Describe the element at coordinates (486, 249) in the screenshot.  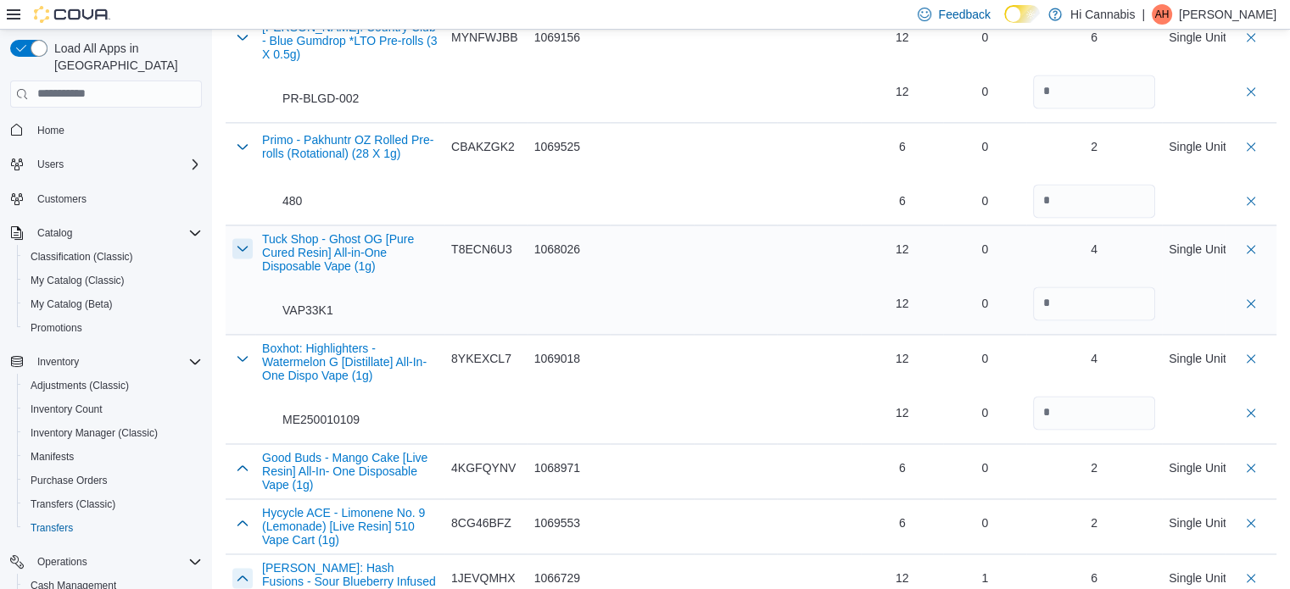
I see `div: T8ECN6U3` at that location.